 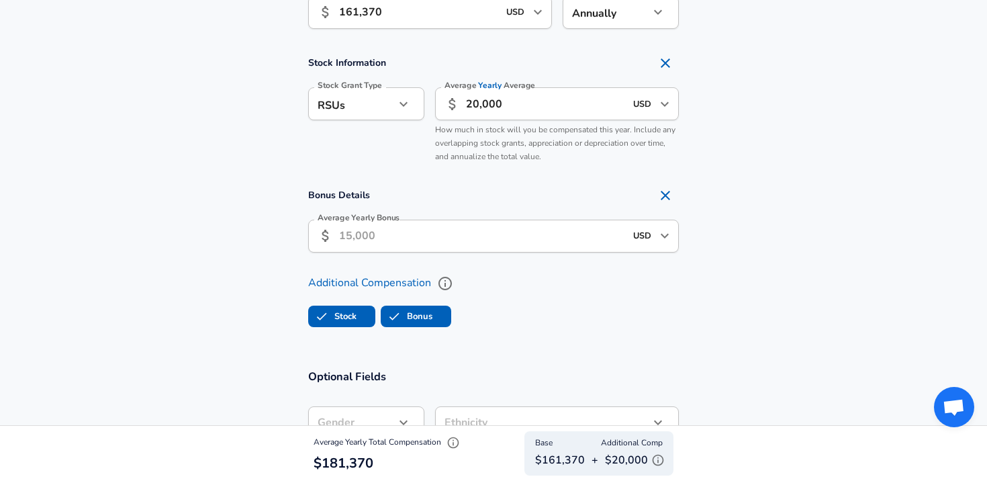 I want to click on button: StockStock, so click(x=342, y=316).